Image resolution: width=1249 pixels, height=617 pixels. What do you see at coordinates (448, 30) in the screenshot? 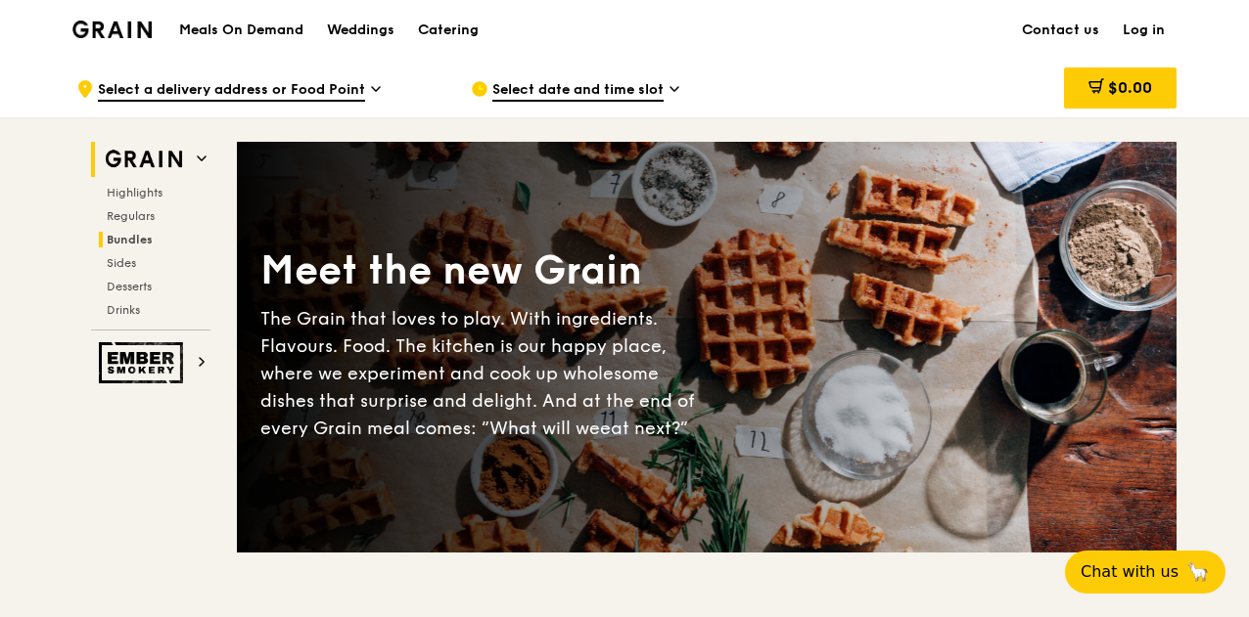
I see `div: Catering` at bounding box center [448, 30].